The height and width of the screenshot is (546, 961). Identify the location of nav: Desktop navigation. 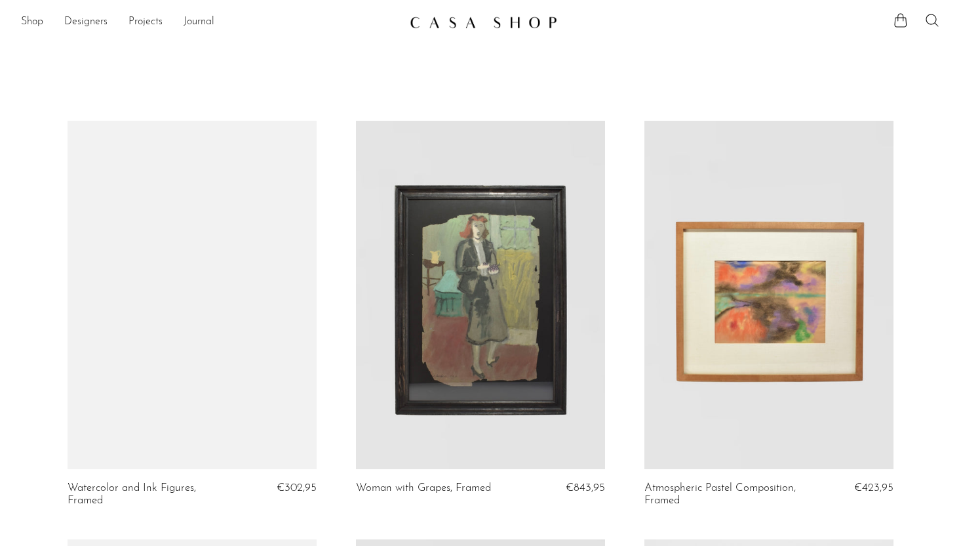
(210, 22).